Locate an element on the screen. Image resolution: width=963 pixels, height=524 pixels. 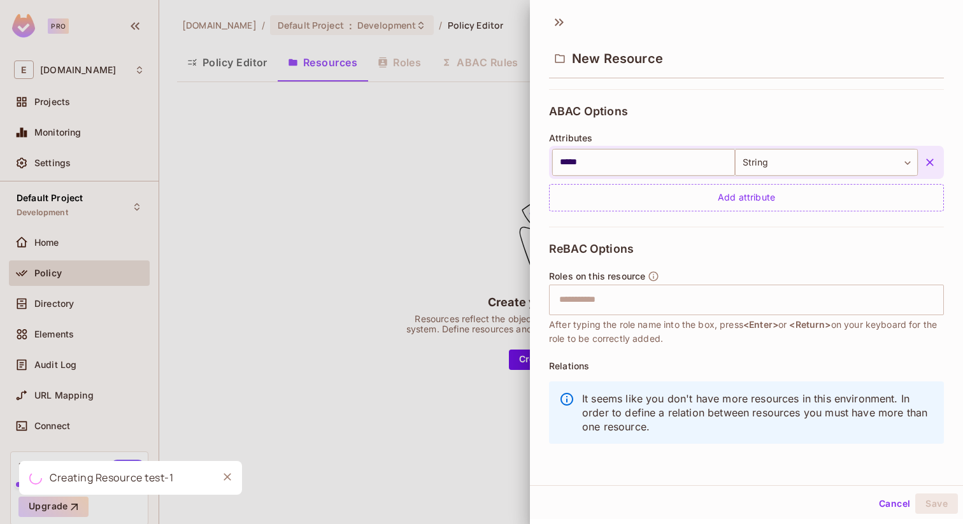
div: Add attribute is located at coordinates (746, 197).